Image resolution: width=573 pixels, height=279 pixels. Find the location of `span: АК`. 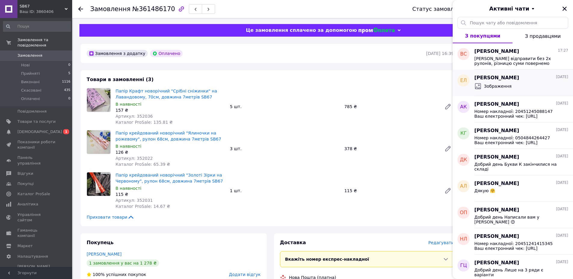

span: АК is located at coordinates (463, 107).